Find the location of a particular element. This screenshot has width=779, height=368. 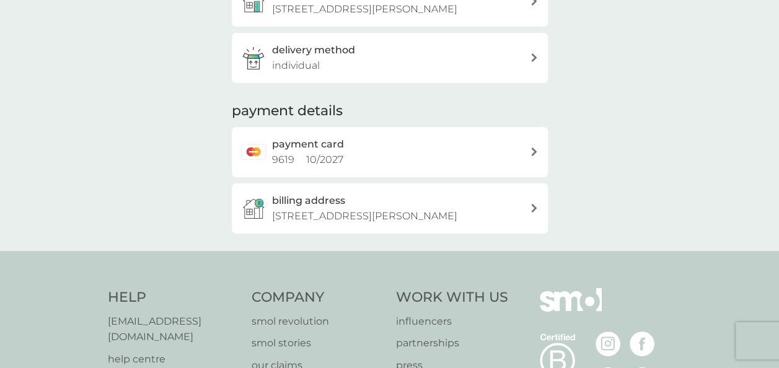

p: partnerships is located at coordinates (452, 343).